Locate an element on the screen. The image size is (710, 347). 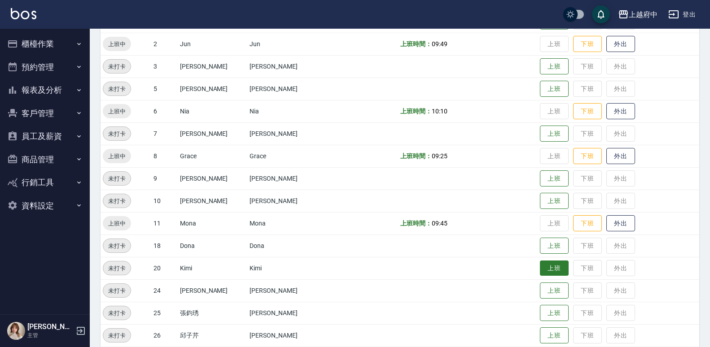
img: Person is located at coordinates (16, 331).